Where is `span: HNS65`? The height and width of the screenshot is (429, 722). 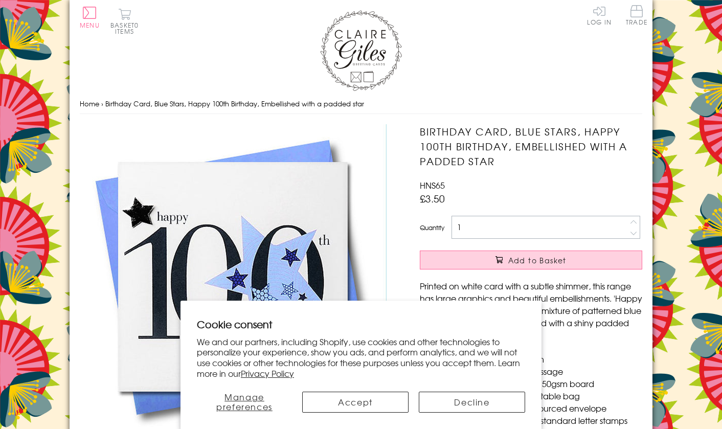 span: HNS65 is located at coordinates (432, 185).